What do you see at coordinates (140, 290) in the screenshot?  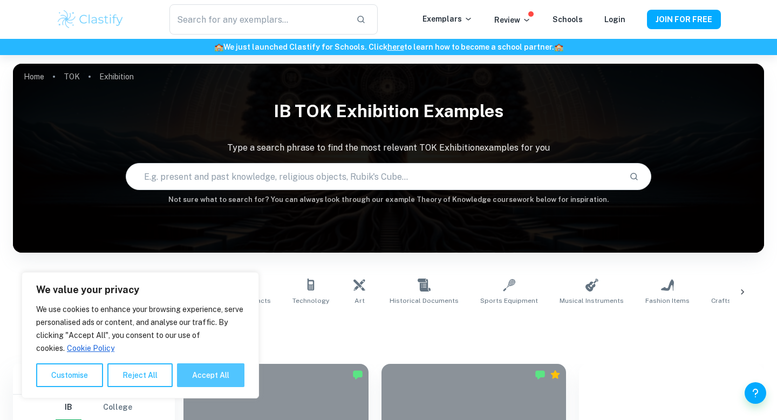 I see `p: We value your privacy` at bounding box center [140, 290].